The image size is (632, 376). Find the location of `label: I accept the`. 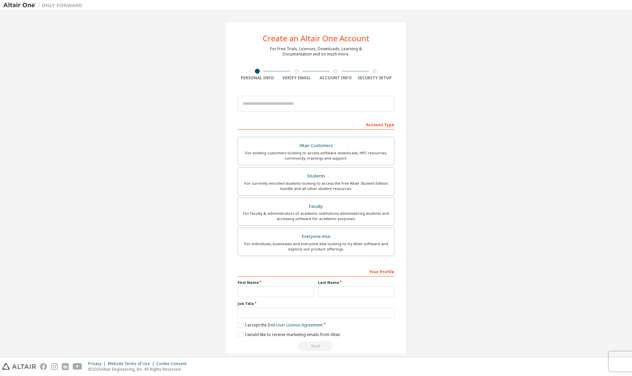

label: I accept the is located at coordinates (280, 325).